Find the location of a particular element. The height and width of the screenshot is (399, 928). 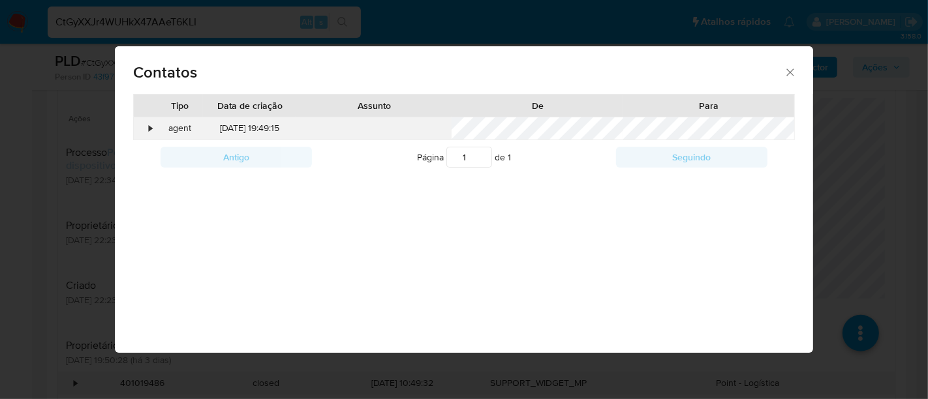

div: Data de criação is located at coordinates (249, 106).